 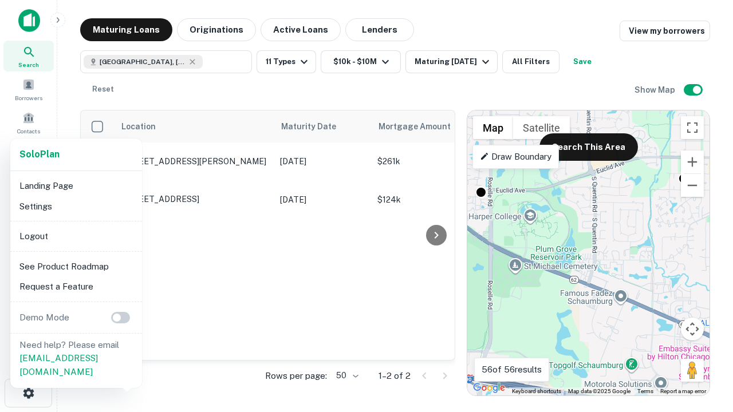 What do you see at coordinates (76, 267) in the screenshot?
I see `li: See Product Roadmap` at bounding box center [76, 267].